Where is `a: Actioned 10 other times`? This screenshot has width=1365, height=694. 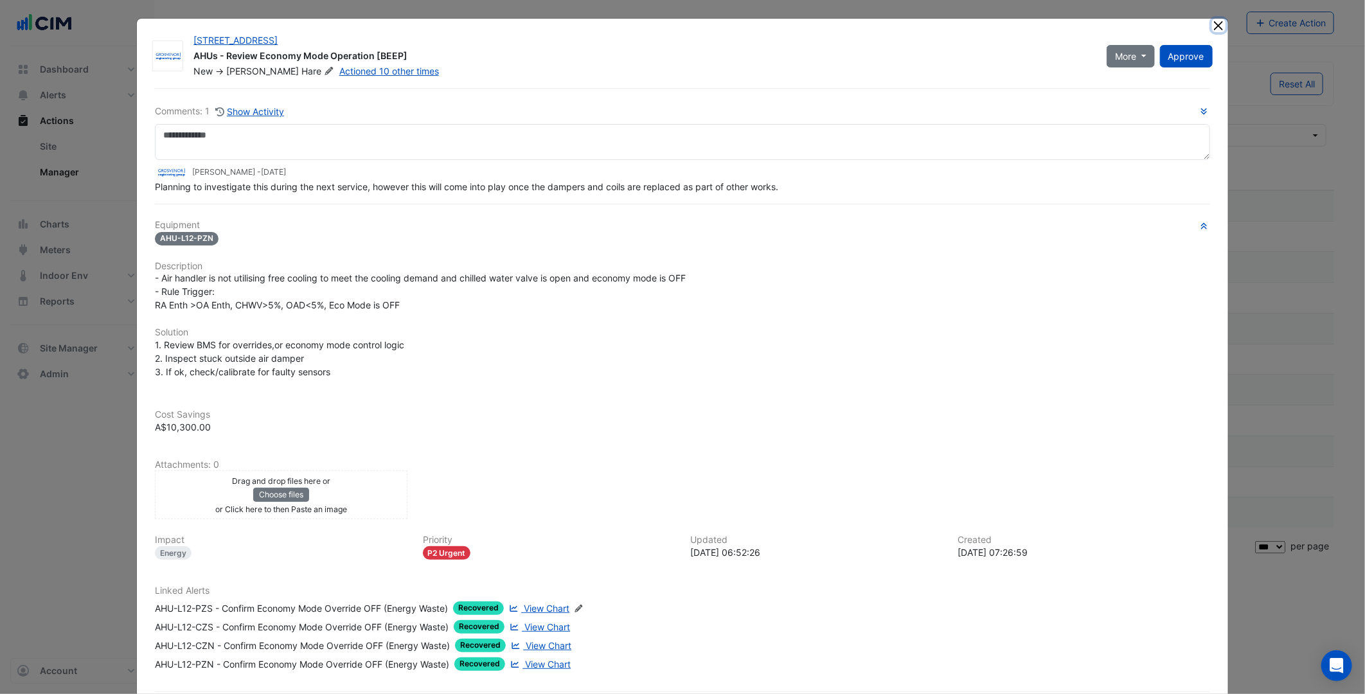 a: Actioned 10 other times is located at coordinates (389, 71).